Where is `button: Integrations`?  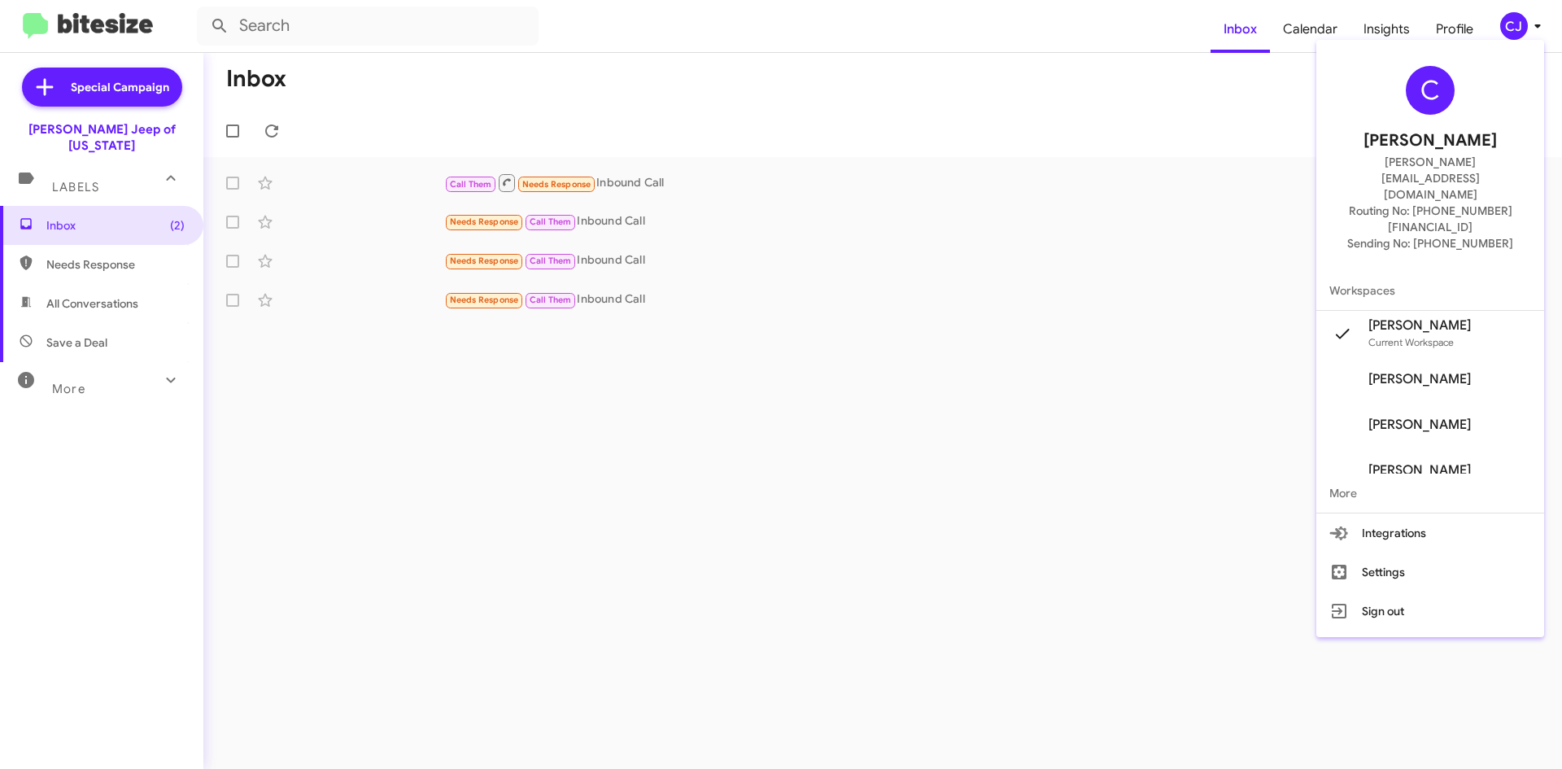
button: Integrations is located at coordinates (1430, 533).